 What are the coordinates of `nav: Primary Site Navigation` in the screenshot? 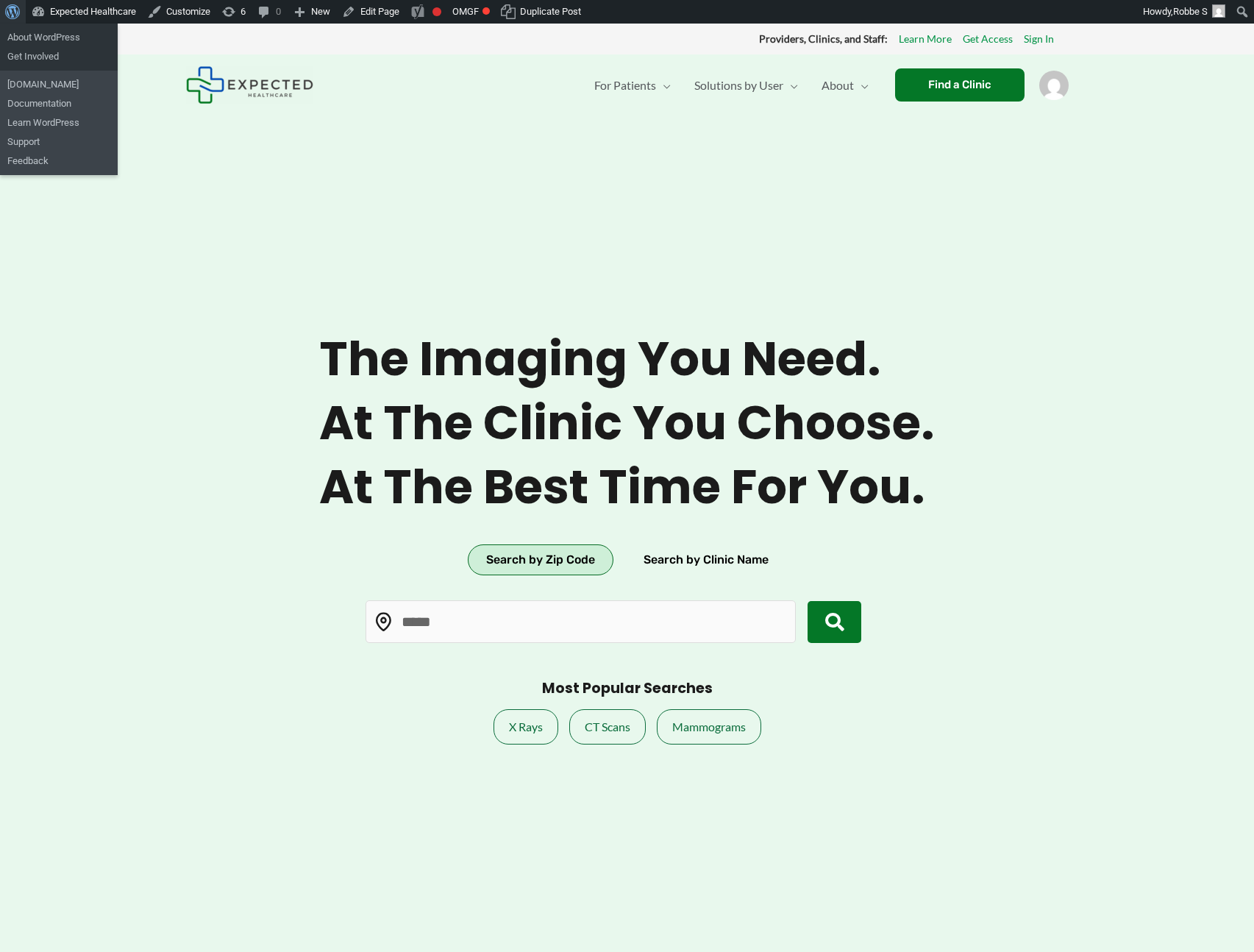 It's located at (731, 85).